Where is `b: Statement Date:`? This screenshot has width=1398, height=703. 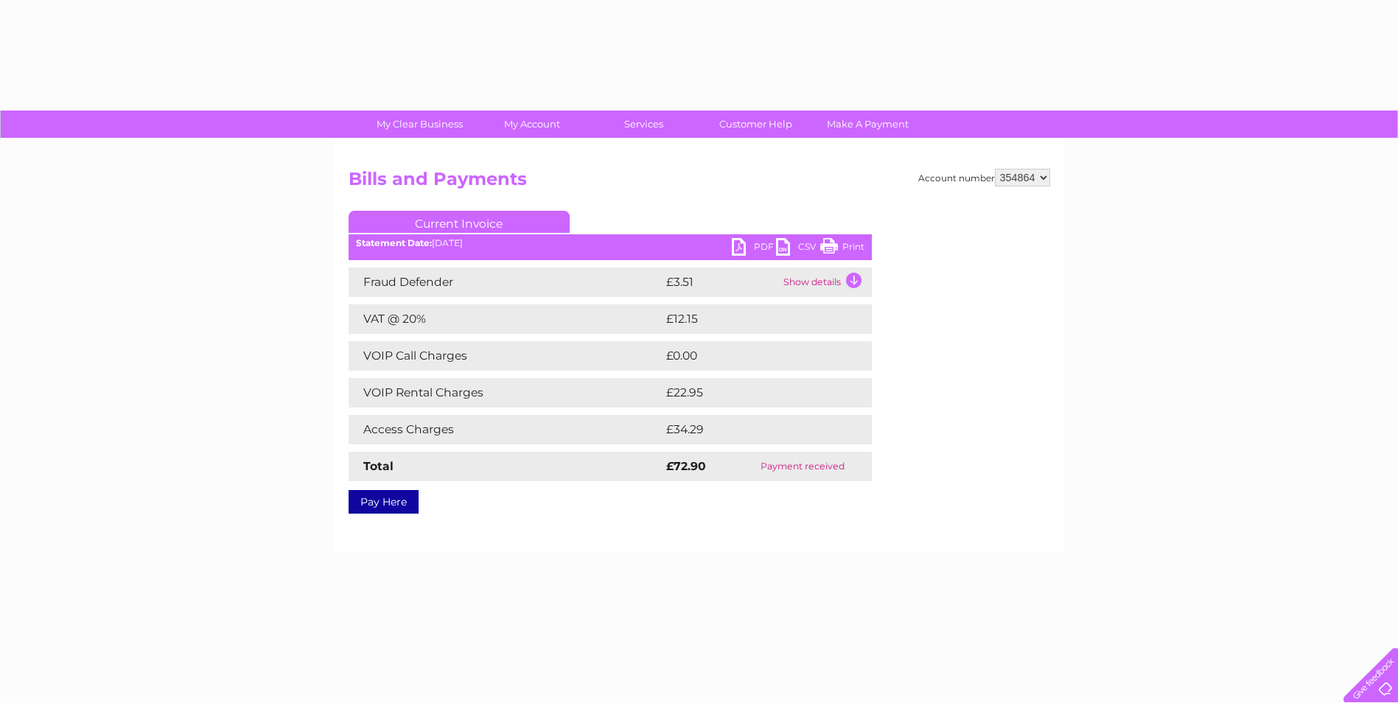 b: Statement Date: is located at coordinates (393, 242).